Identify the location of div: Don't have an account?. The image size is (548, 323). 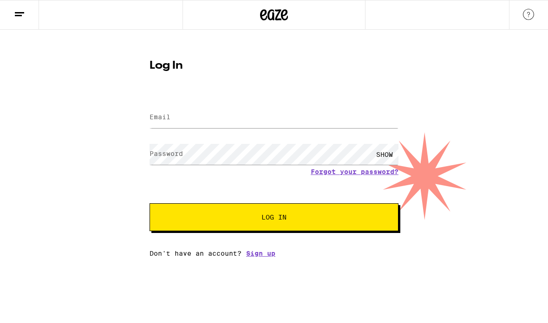
(274, 253).